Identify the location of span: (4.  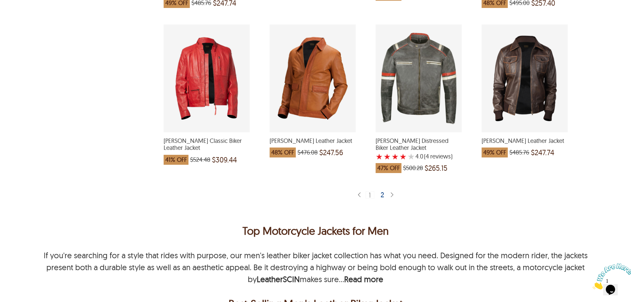
(426, 156).